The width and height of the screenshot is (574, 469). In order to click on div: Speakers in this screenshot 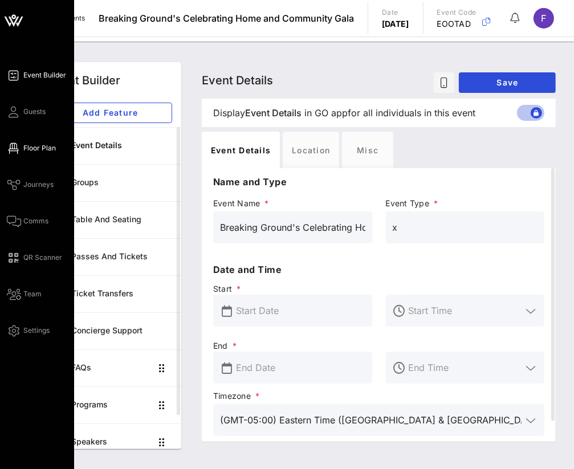, I will do `click(111, 442)`.